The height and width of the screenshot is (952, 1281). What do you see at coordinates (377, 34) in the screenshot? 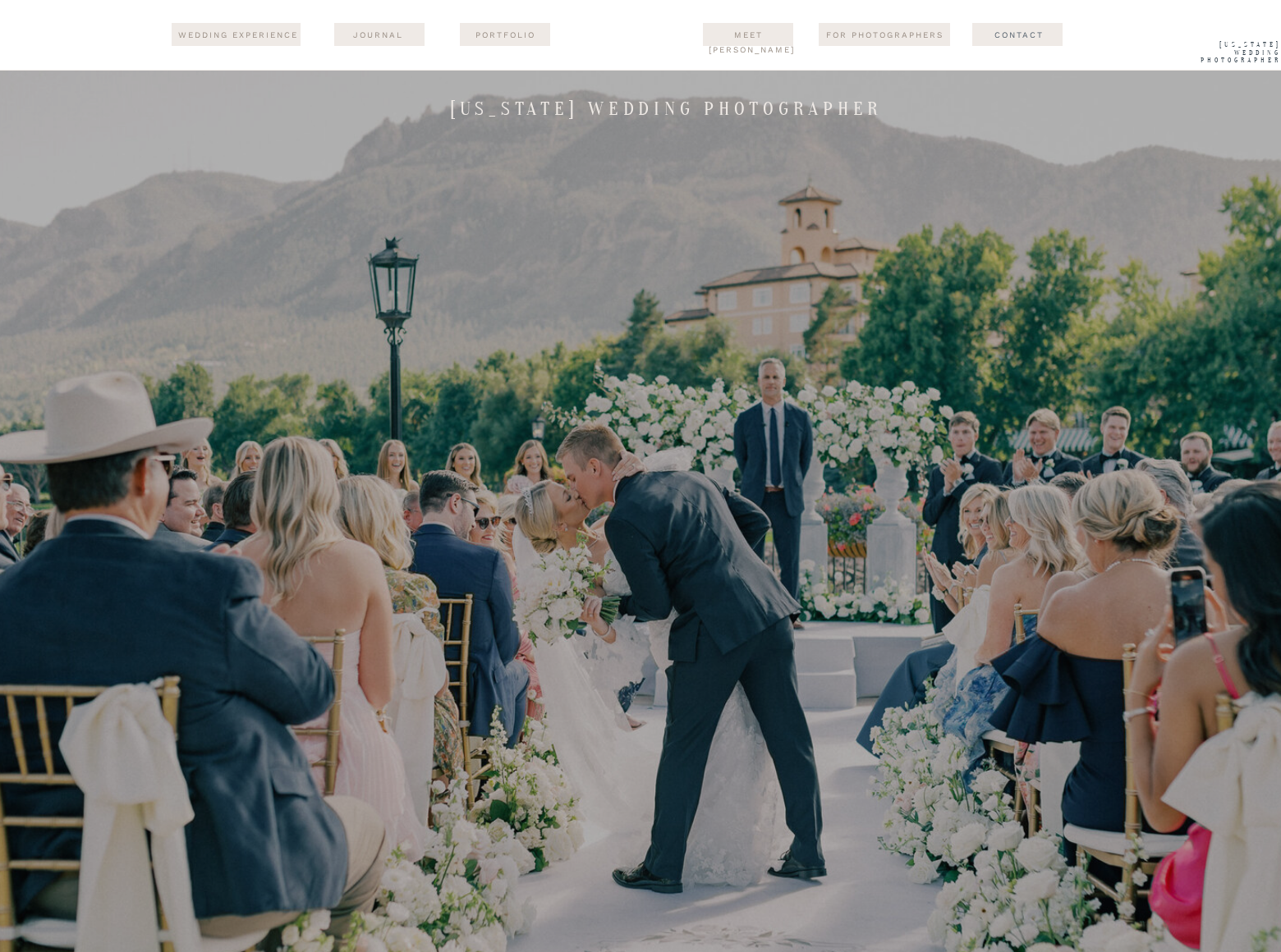
I see `nav: journal` at bounding box center [377, 34].